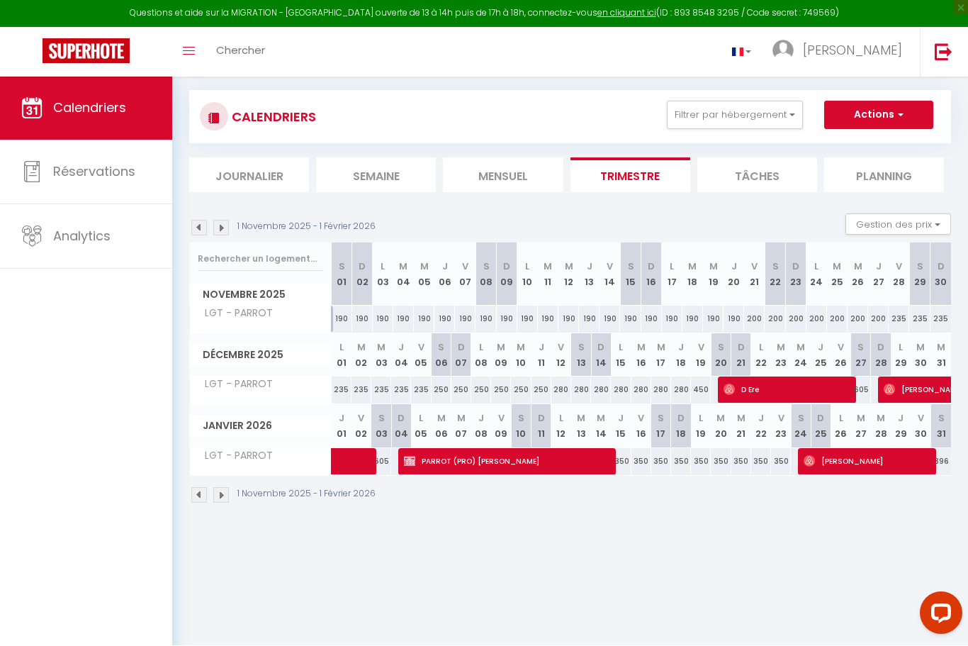 This screenshot has width=968, height=646. Describe the element at coordinates (941, 355) in the screenshot. I see `th: 31` at that location.